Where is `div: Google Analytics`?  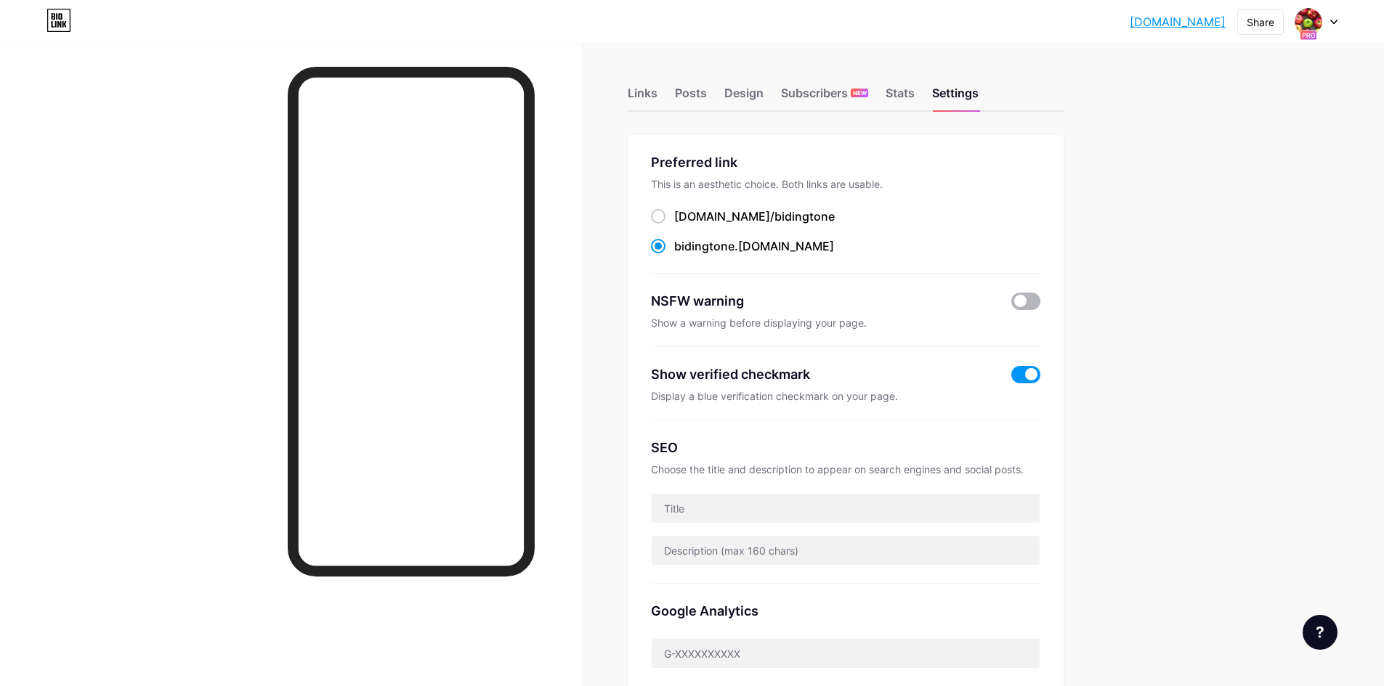 div: Google Analytics is located at coordinates (846, 611).